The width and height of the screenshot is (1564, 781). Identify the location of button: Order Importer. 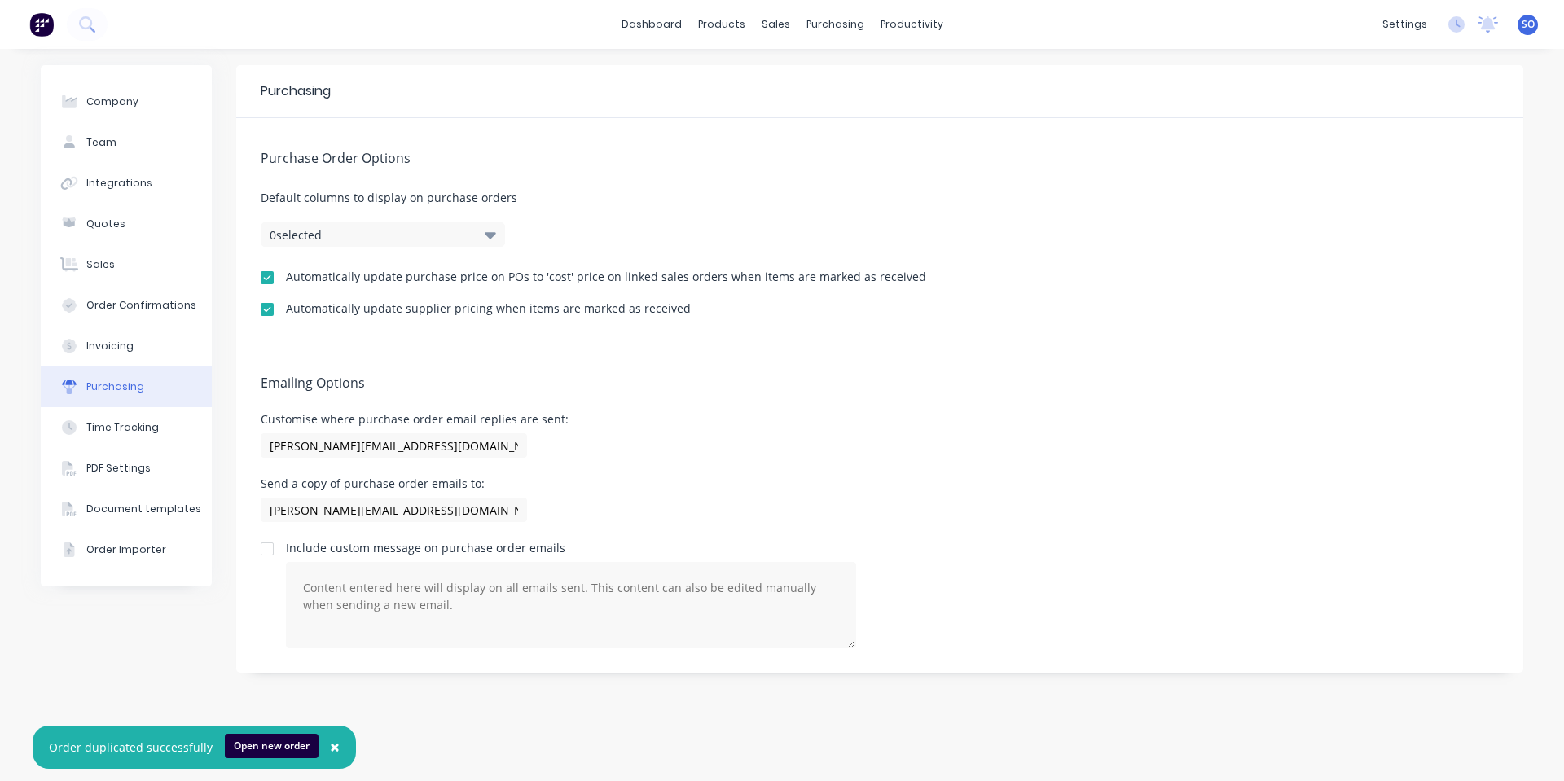
(126, 550).